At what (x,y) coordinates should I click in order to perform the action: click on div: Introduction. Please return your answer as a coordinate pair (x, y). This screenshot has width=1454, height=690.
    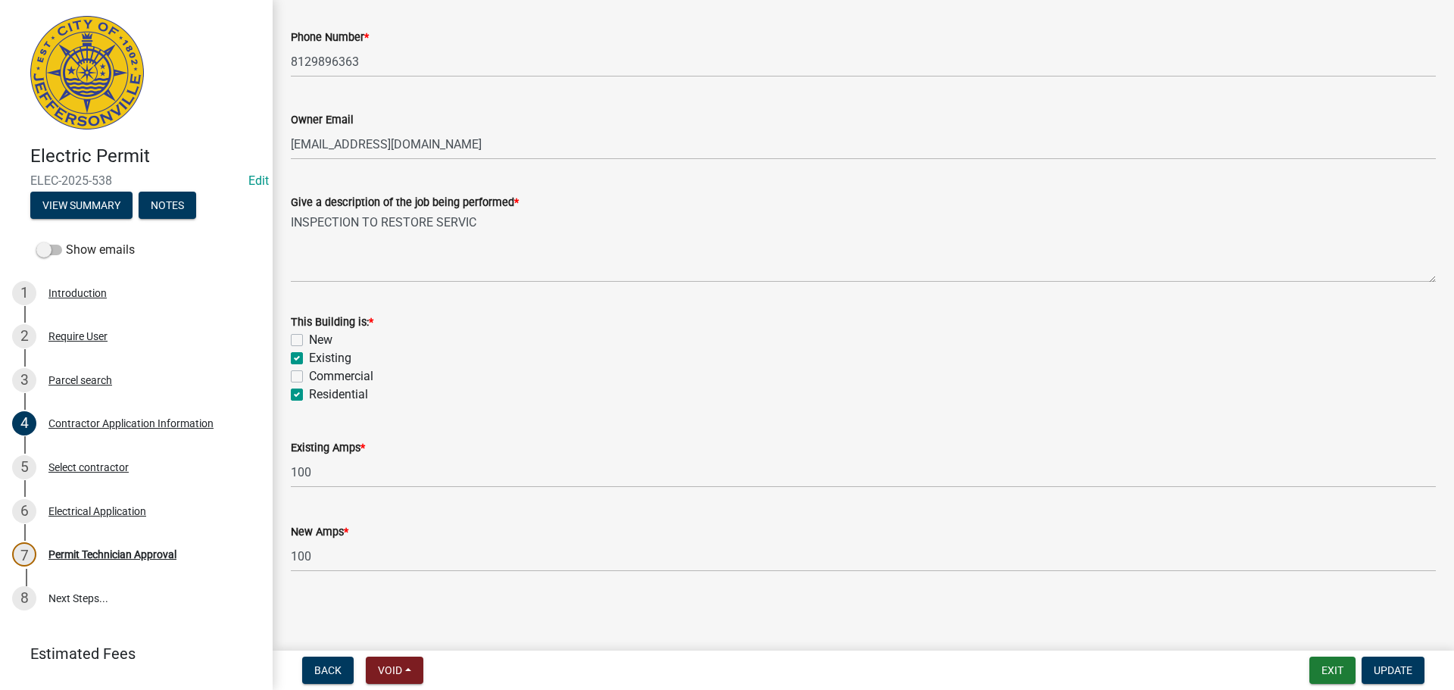
    Looking at the image, I should click on (77, 293).